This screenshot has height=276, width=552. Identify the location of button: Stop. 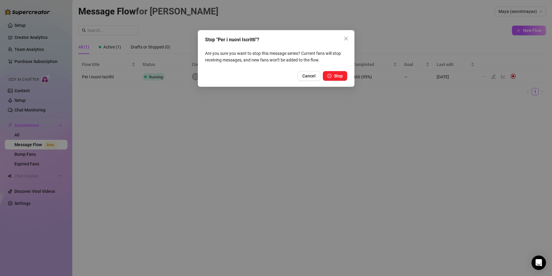
(335, 76).